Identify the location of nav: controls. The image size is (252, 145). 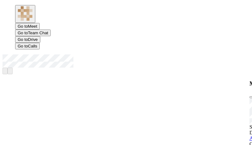
(126, 71).